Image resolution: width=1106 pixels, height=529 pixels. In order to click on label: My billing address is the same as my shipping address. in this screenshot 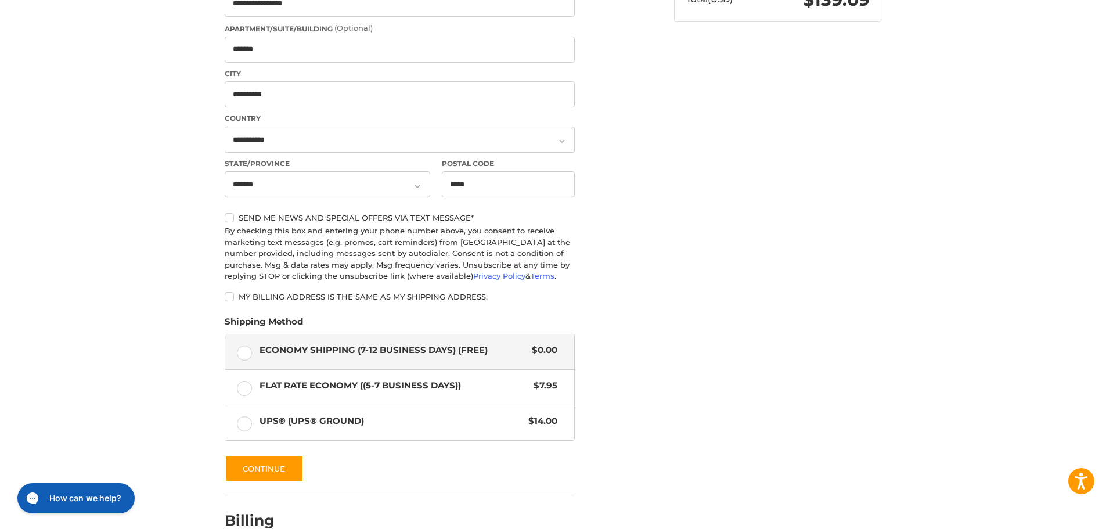, I will do `click(399, 297)`.